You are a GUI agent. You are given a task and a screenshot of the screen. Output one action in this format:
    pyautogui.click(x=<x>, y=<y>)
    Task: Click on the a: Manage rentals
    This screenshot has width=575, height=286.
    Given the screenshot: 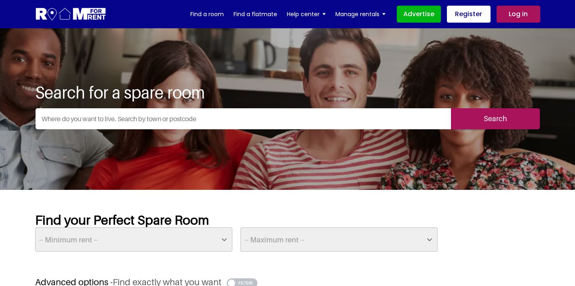 What is the action you would take?
    pyautogui.click(x=360, y=14)
    